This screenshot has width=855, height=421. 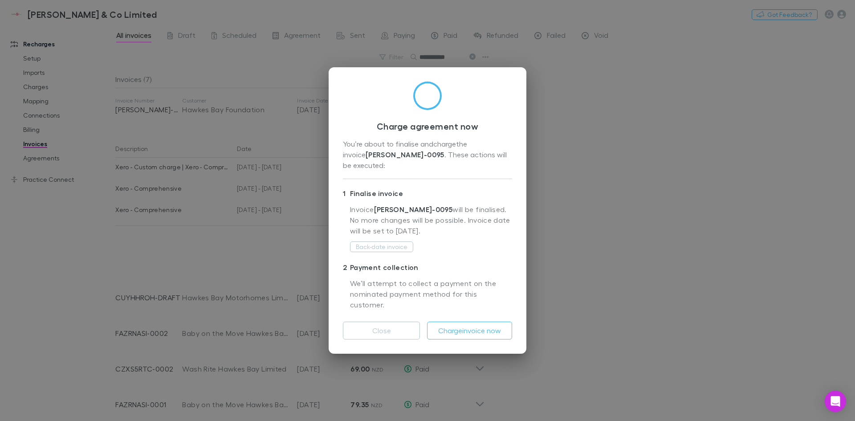 I want to click on div: 2, so click(x=346, y=267).